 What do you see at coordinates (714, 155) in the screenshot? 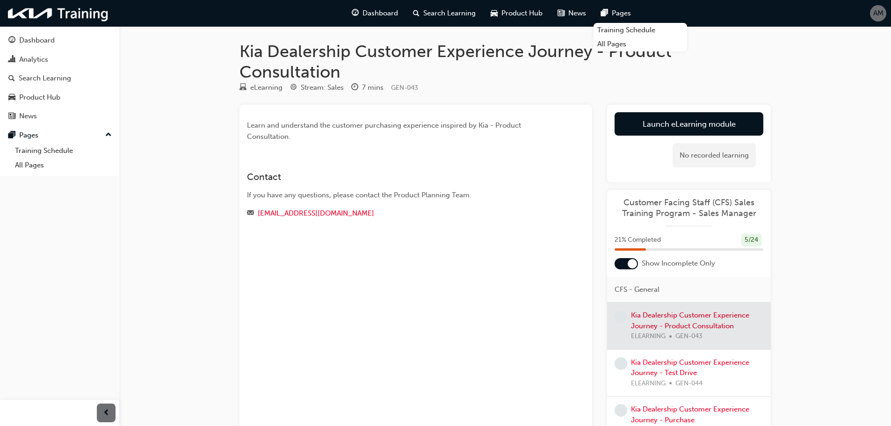
I see `div: No recorded learning` at bounding box center [714, 155].